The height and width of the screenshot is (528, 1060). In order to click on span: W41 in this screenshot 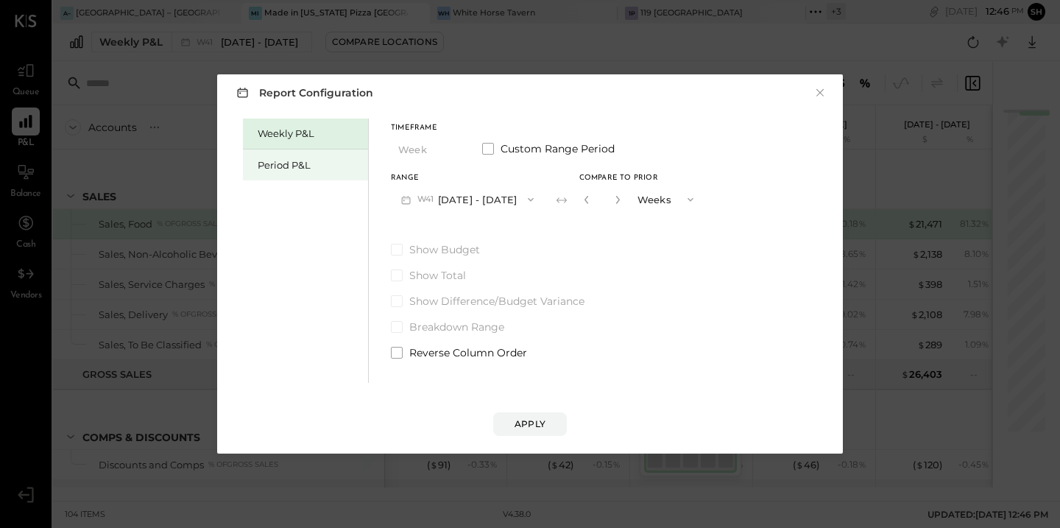, I will do `click(428, 199)`.